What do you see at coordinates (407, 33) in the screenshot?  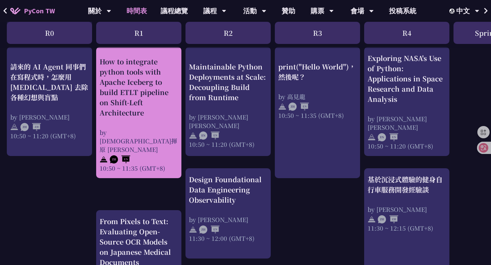 I see `div: R4` at bounding box center [407, 33].